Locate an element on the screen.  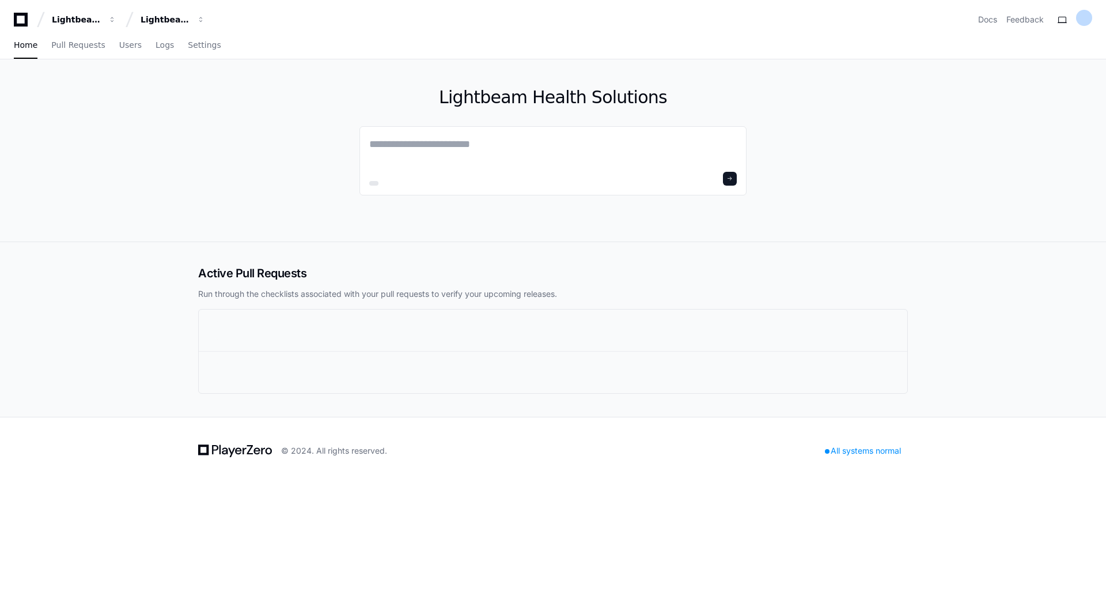
div: Lightbeam Health Solutions is located at coordinates (165, 20).